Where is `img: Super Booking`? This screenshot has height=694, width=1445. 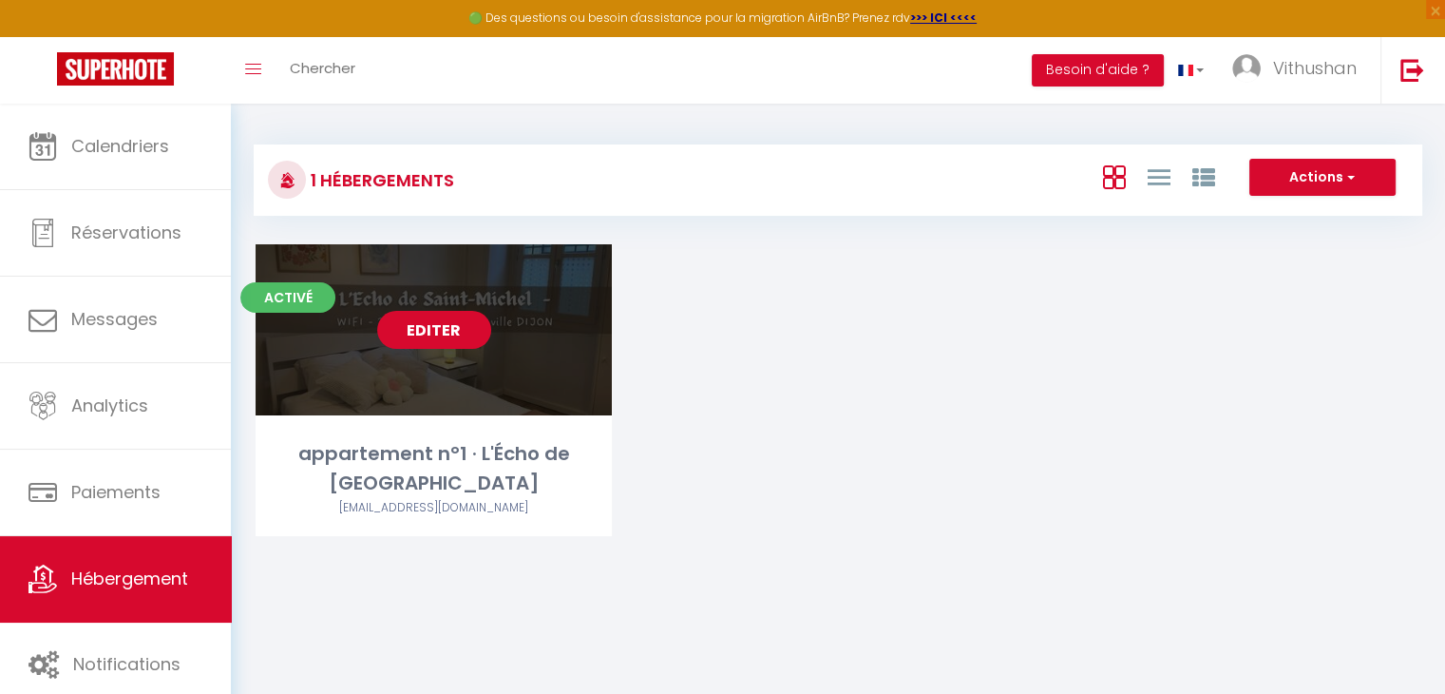 img: Super Booking is located at coordinates (115, 68).